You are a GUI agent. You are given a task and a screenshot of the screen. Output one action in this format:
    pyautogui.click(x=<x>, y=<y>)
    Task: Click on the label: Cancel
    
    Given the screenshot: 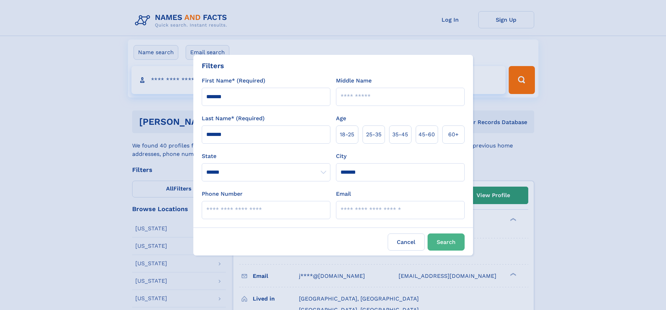 What is the action you would take?
    pyautogui.click(x=406, y=242)
    